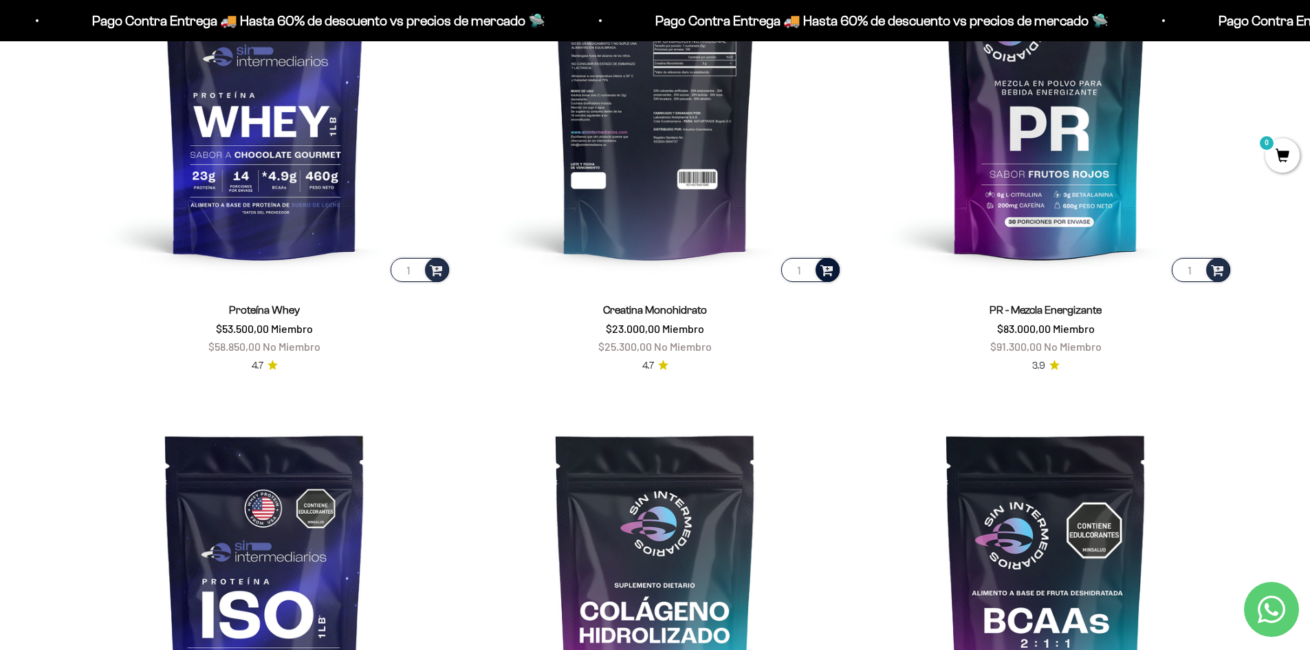 Image resolution: width=1310 pixels, height=650 pixels. Describe the element at coordinates (655, 310) in the screenshot. I see `a: Creatina Monohidrato` at that location.